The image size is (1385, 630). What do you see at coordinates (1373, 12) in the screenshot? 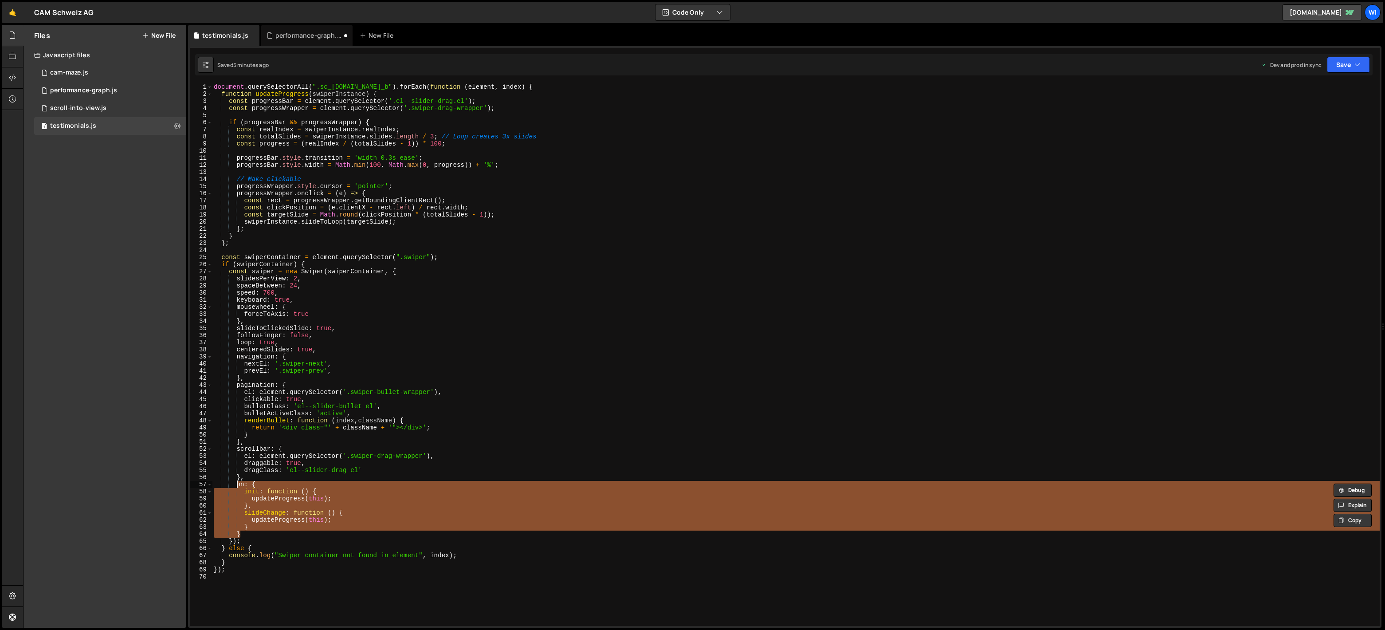
I see `div: wi` at bounding box center [1373, 12].